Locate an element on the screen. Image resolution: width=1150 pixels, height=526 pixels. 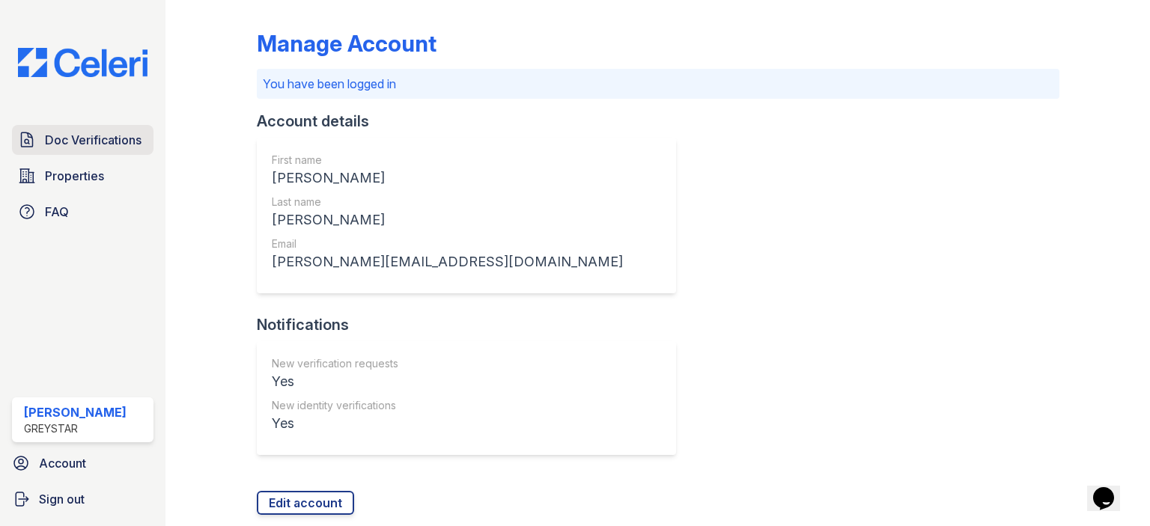
span: Sign out is located at coordinates (61, 500).